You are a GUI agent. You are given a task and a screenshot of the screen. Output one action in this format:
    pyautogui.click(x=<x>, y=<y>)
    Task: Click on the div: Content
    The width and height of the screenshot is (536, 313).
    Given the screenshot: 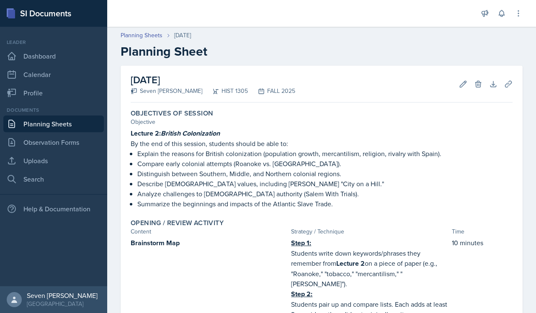 What is the action you would take?
    pyautogui.click(x=209, y=231)
    